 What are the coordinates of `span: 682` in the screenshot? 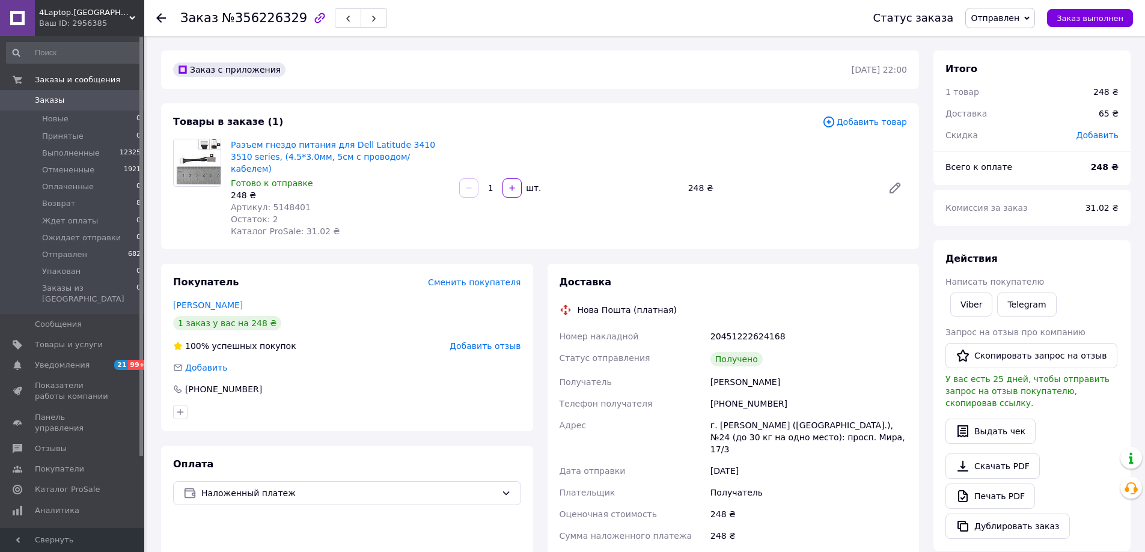 It's located at (134, 255).